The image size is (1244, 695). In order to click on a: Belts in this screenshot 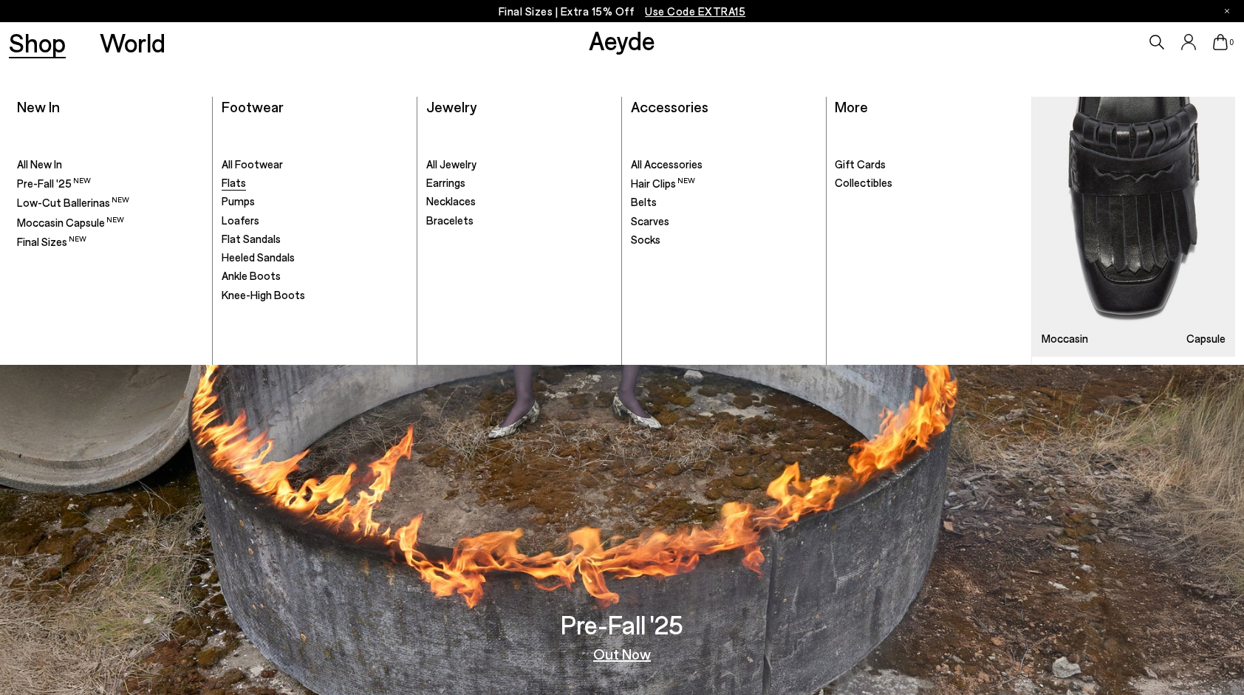, I will do `click(724, 202)`.